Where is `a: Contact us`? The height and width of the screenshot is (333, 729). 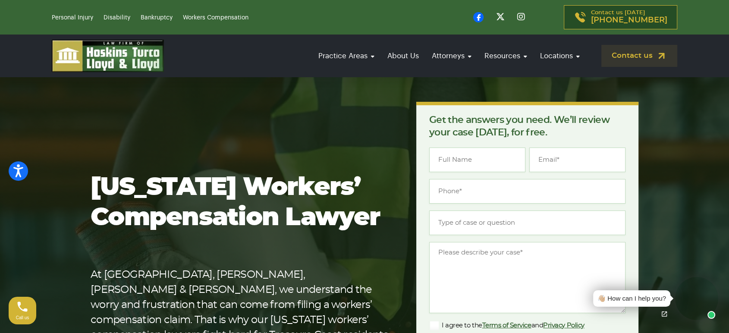
a: Contact us is located at coordinates (639, 56).